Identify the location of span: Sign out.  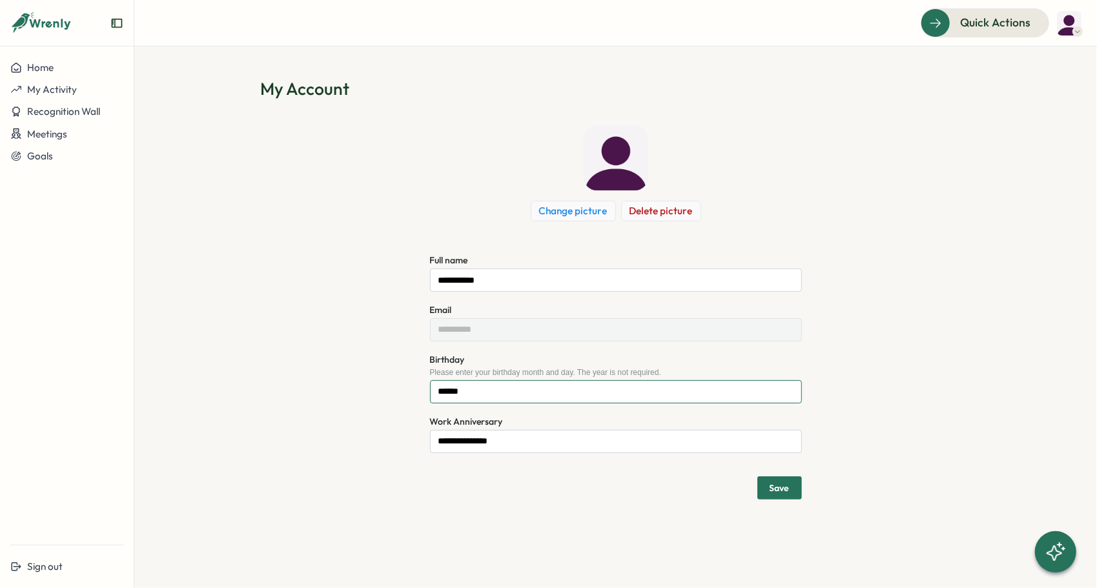
(45, 566).